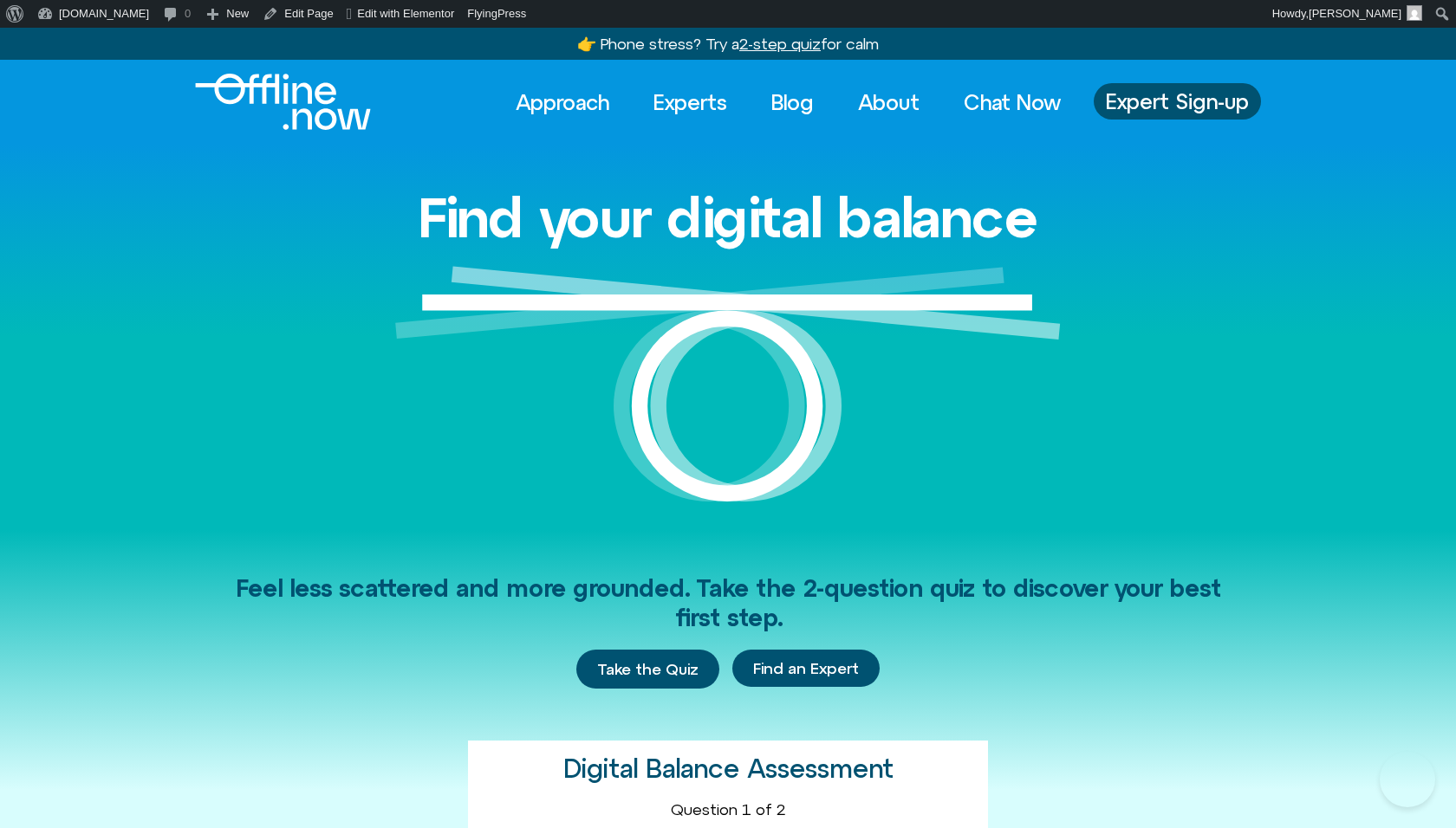 The image size is (1456, 828). Describe the element at coordinates (647, 670) in the screenshot. I see `span: Take the Quiz` at that location.